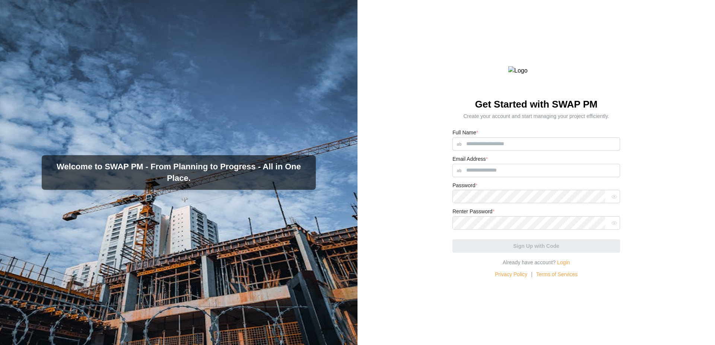  What do you see at coordinates (465, 186) in the screenshot?
I see `label: Password` at bounding box center [465, 186].